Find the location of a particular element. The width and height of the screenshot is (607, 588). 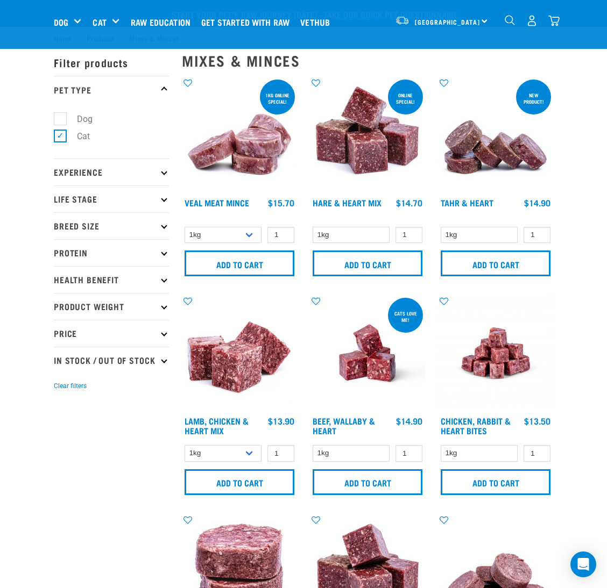

img: 1160 Veal Meat Mince Medallions 01 is located at coordinates (239, 135).